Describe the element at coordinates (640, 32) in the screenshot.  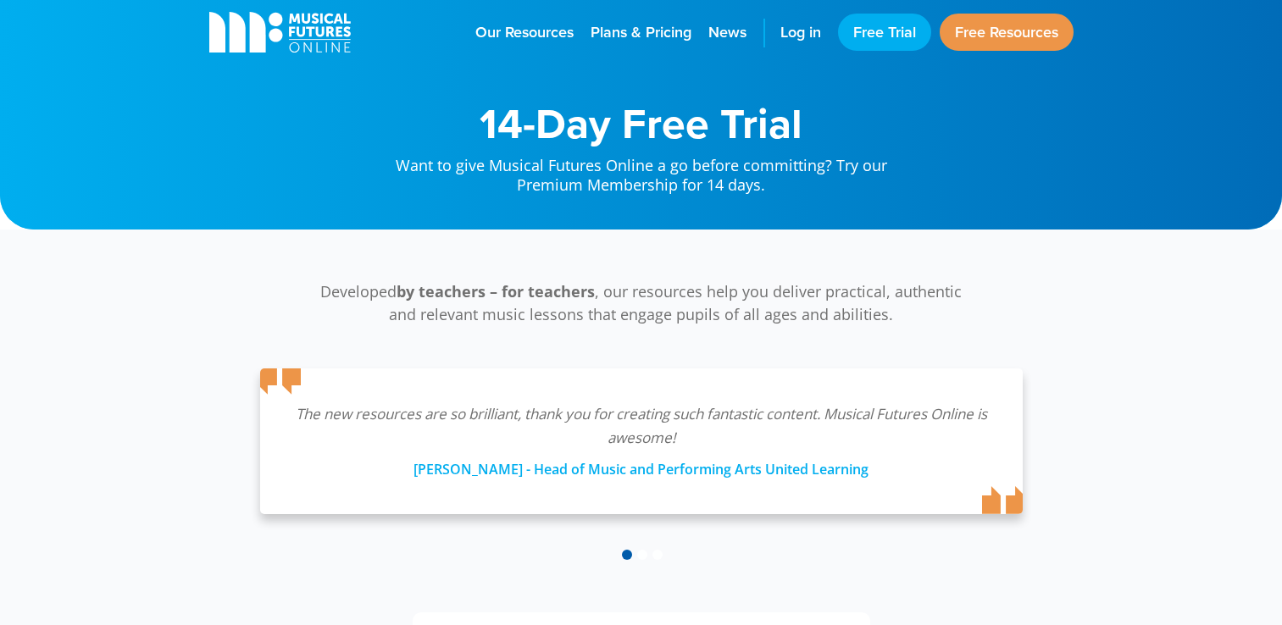
I see `span: Plans & Pricing` at that location.